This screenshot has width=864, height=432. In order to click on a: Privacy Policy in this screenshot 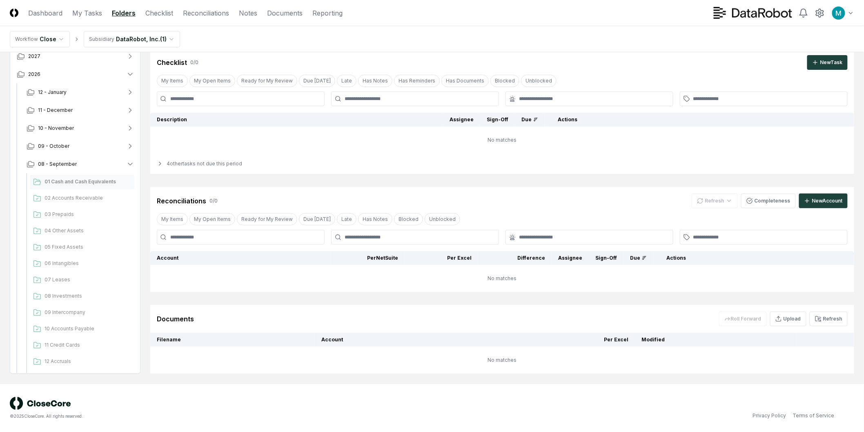, I will do `click(770, 416)`.